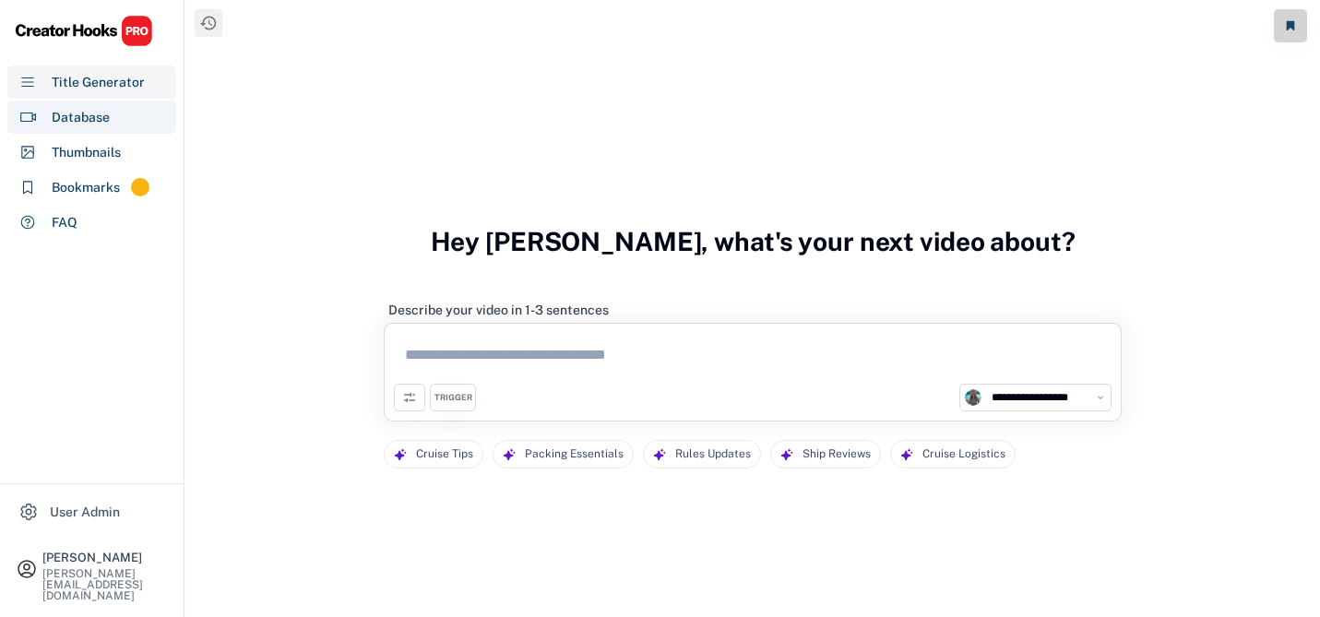 This screenshot has height=617, width=1320. What do you see at coordinates (84, 30) in the screenshot?
I see `img: CHPRO%20Logo.svg` at bounding box center [84, 30].